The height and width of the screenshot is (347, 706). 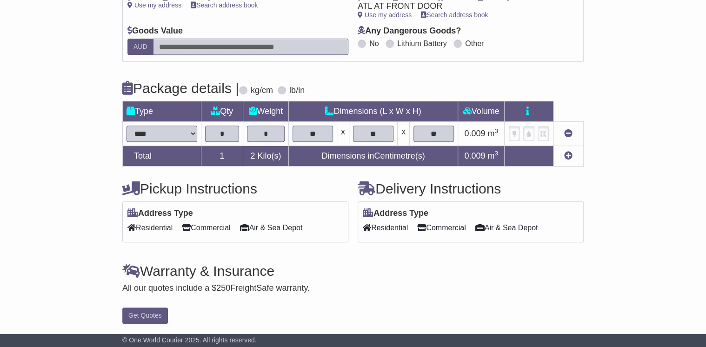 What do you see at coordinates (297, 91) in the screenshot?
I see `label: lb/in` at bounding box center [297, 91].